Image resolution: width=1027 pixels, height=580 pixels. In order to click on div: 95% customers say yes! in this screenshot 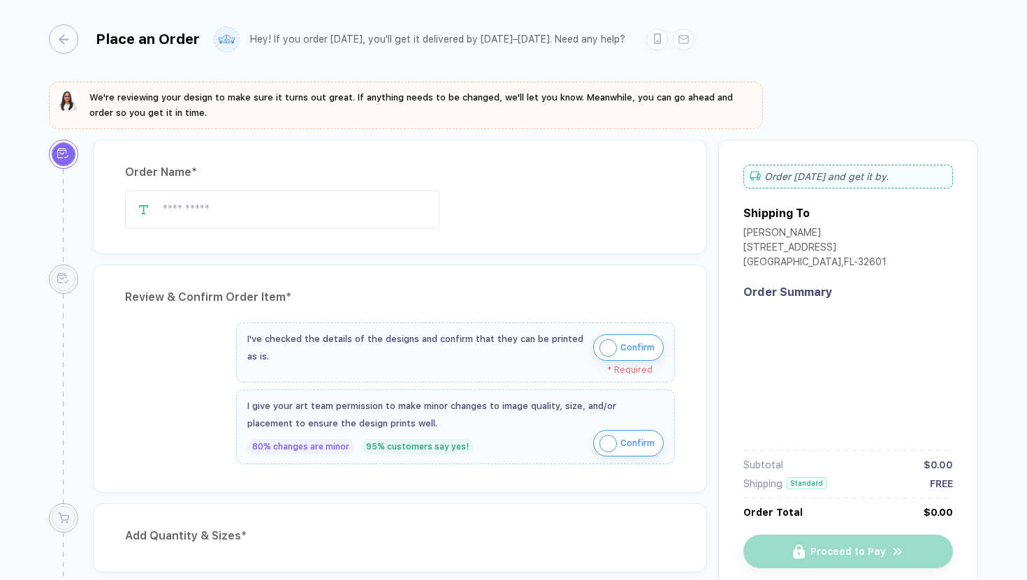, I will do `click(417, 447)`.